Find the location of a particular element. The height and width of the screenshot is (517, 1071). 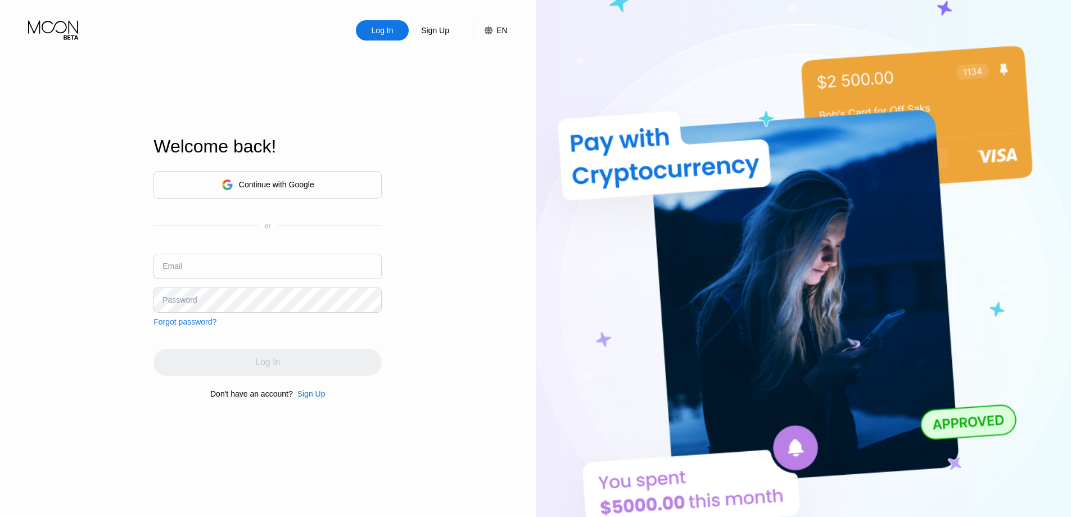

div: Password is located at coordinates (179, 300).